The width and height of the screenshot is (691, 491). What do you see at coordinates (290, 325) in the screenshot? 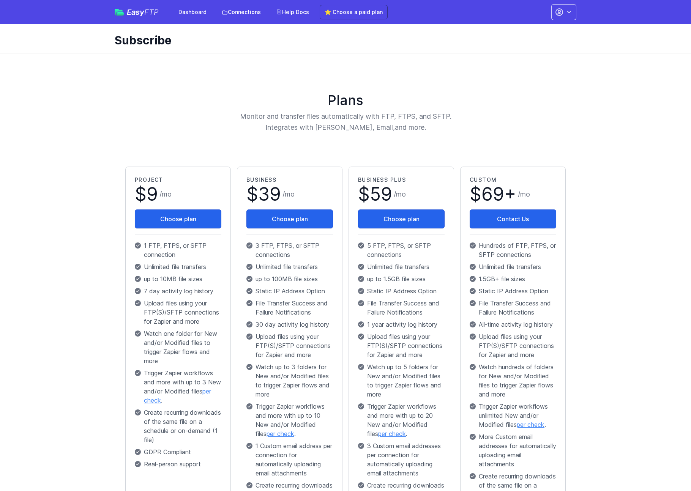
I see `p: 30 day activity log history` at bounding box center [290, 325].